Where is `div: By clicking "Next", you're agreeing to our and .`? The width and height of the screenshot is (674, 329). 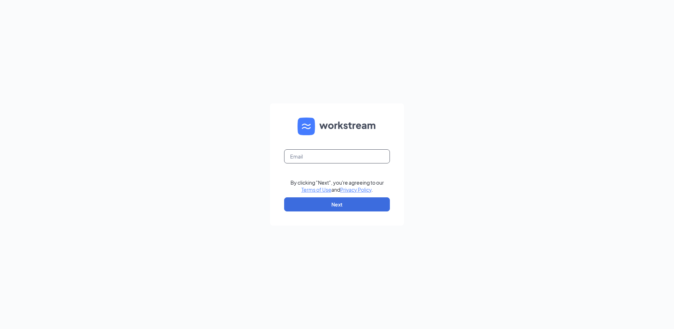
div: By clicking "Next", you're agreeing to our and . is located at coordinates (337, 186).